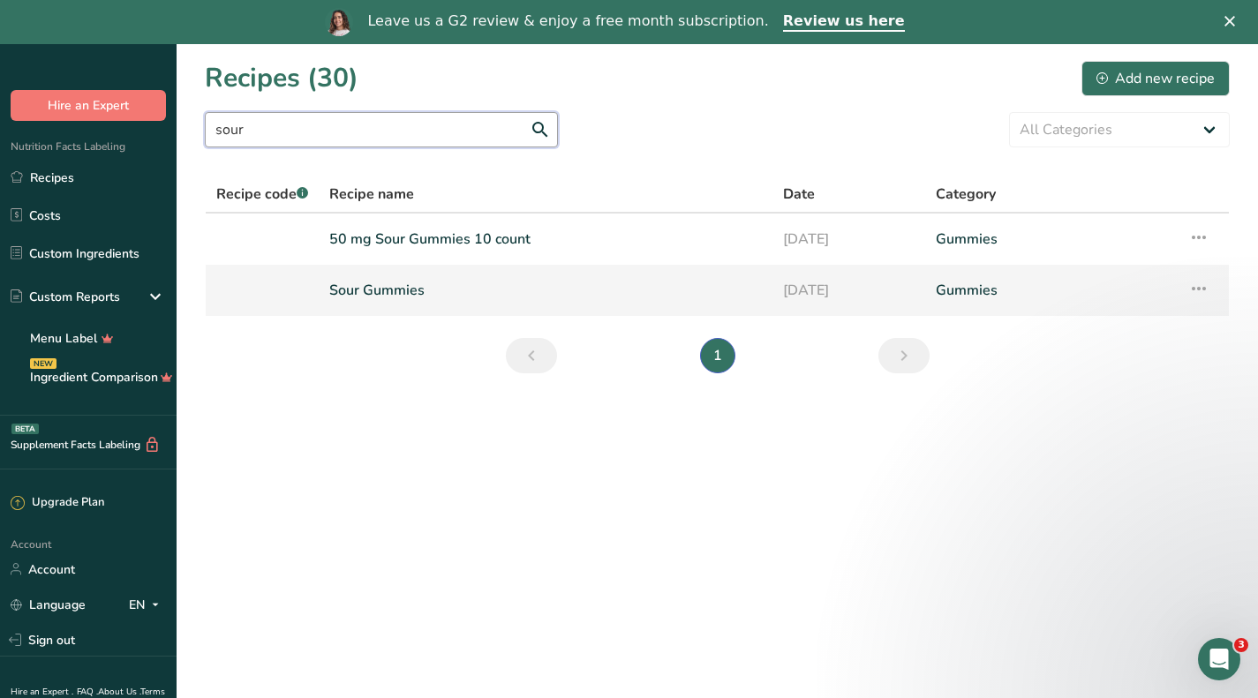  I want to click on a: 50 mg Sour Gummies 10 count, so click(546, 239).